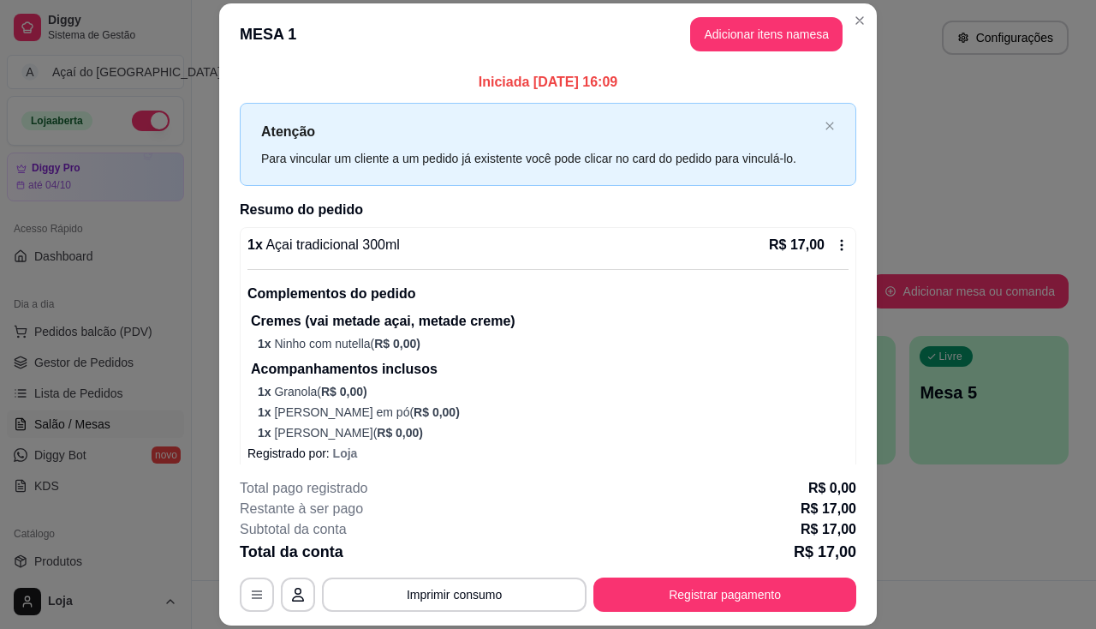 This screenshot has width=1096, height=629. Describe the element at coordinates (345, 453) in the screenshot. I see `span: Loja` at that location.